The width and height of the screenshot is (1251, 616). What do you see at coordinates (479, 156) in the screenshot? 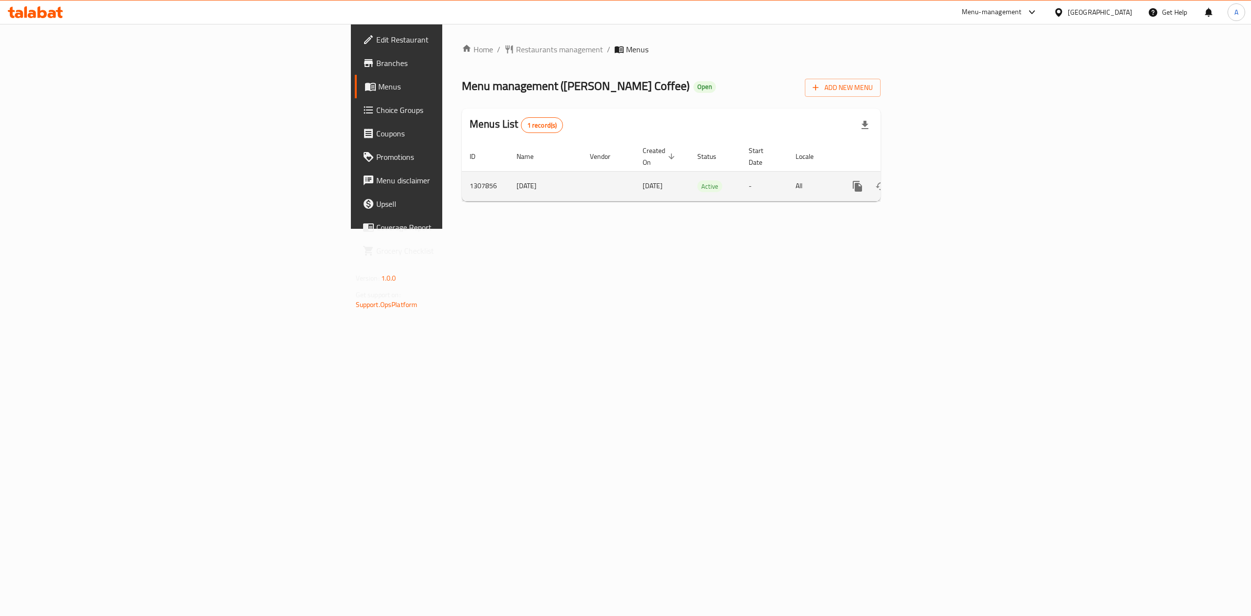
I see `span: ID` at bounding box center [479, 156].